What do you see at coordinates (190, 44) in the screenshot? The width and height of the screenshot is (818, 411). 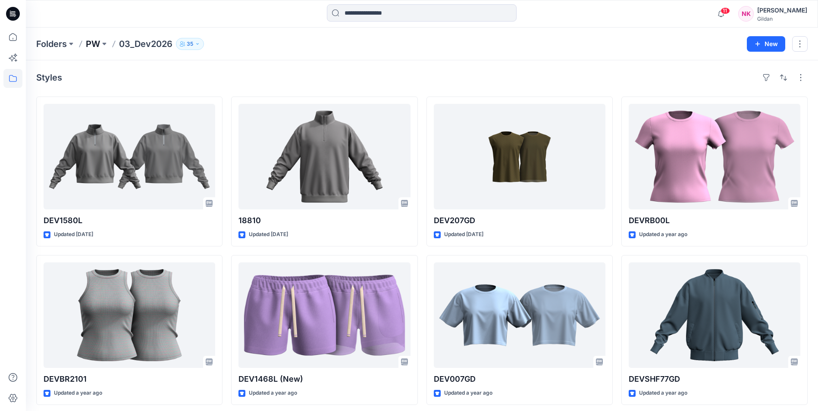 I see `p: 35` at bounding box center [190, 44].